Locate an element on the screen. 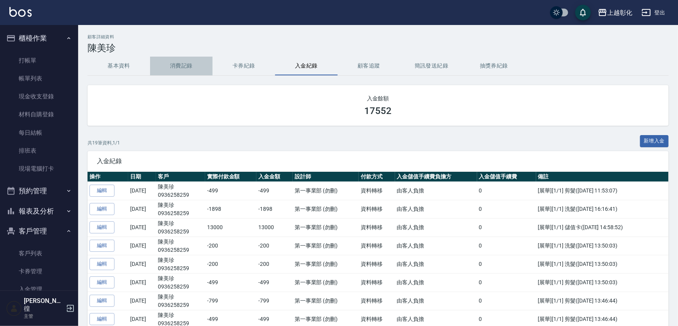 The image size is (678, 326). button: 入金紀錄 is located at coordinates (306, 66).